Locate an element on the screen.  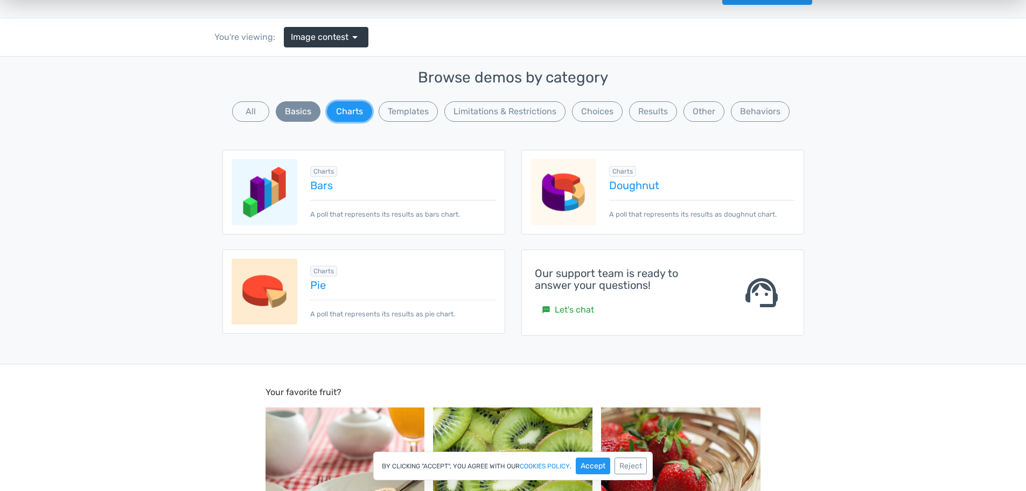
img: pomegranate-196800_1920-500x500.jpg is located at coordinates (681, 318).